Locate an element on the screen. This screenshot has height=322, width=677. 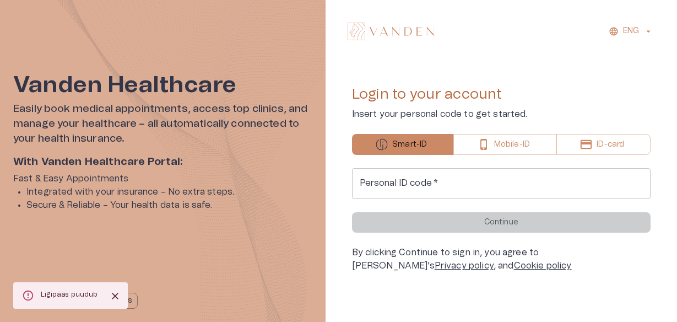
button: ENG is located at coordinates (630, 31).